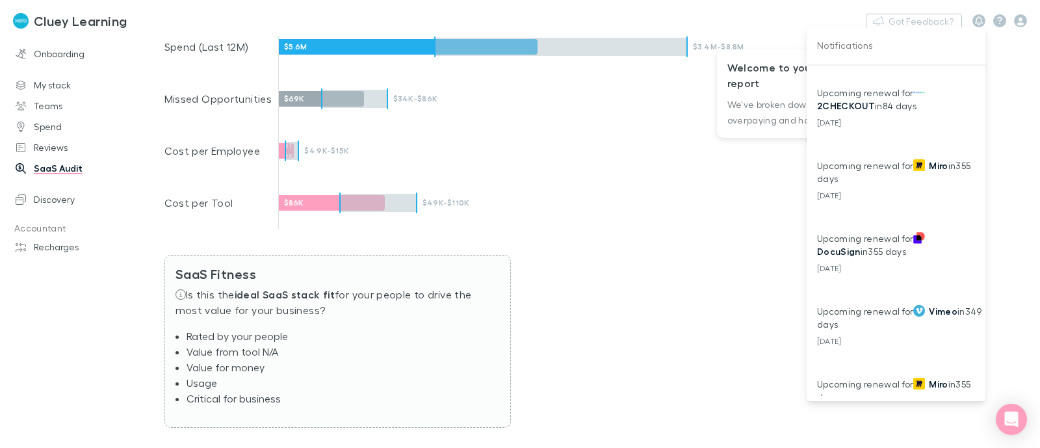  What do you see at coordinates (846, 105) in the screenshot?
I see `span: 2CHECKOUT` at bounding box center [846, 105].